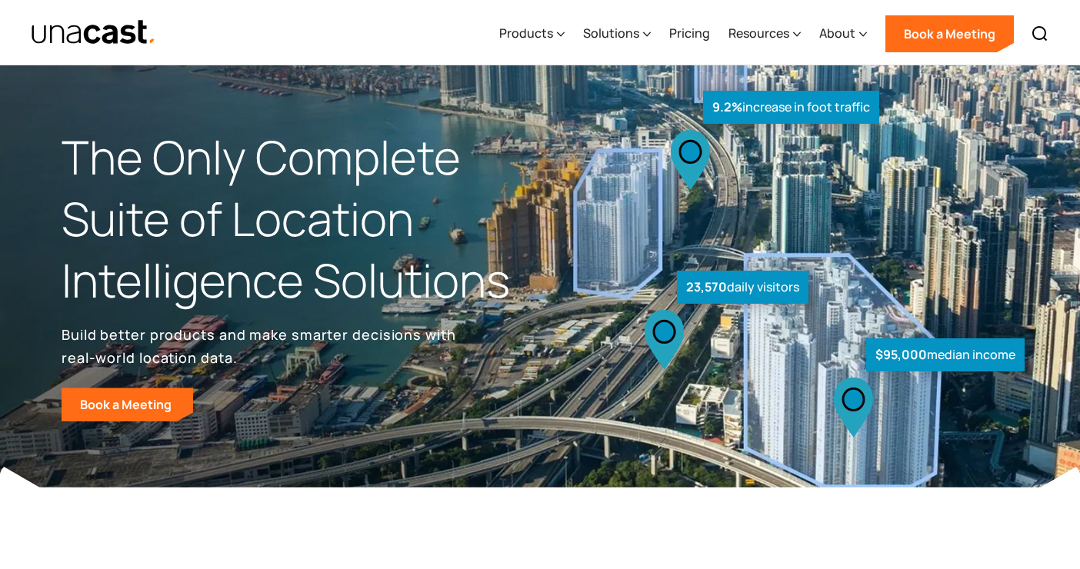 Image resolution: width=1080 pixels, height=569 pixels. I want to click on img: Unacast text logo, so click(93, 32).